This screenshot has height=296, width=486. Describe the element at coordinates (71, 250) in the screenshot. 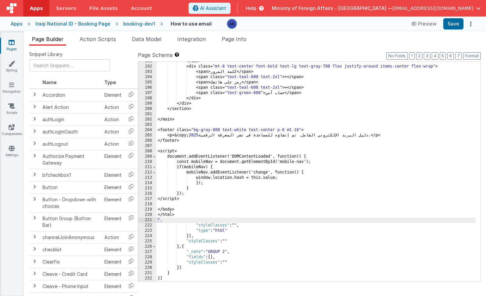

I see `td: checklist` at that location.